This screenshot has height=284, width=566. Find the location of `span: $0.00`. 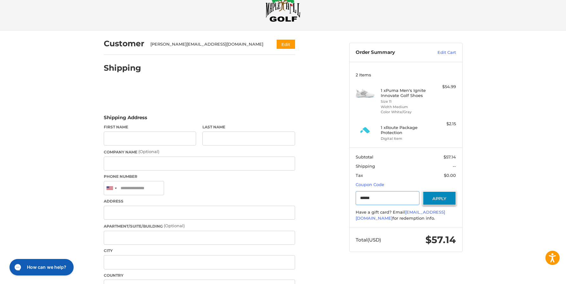

span: $0.00 is located at coordinates (450, 175).